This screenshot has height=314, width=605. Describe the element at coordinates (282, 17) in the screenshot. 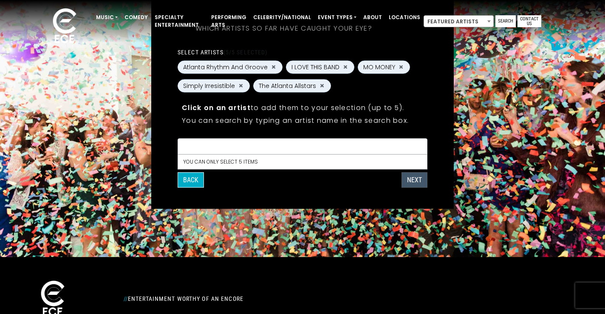

I see `a: Celebrity/National` at that location.